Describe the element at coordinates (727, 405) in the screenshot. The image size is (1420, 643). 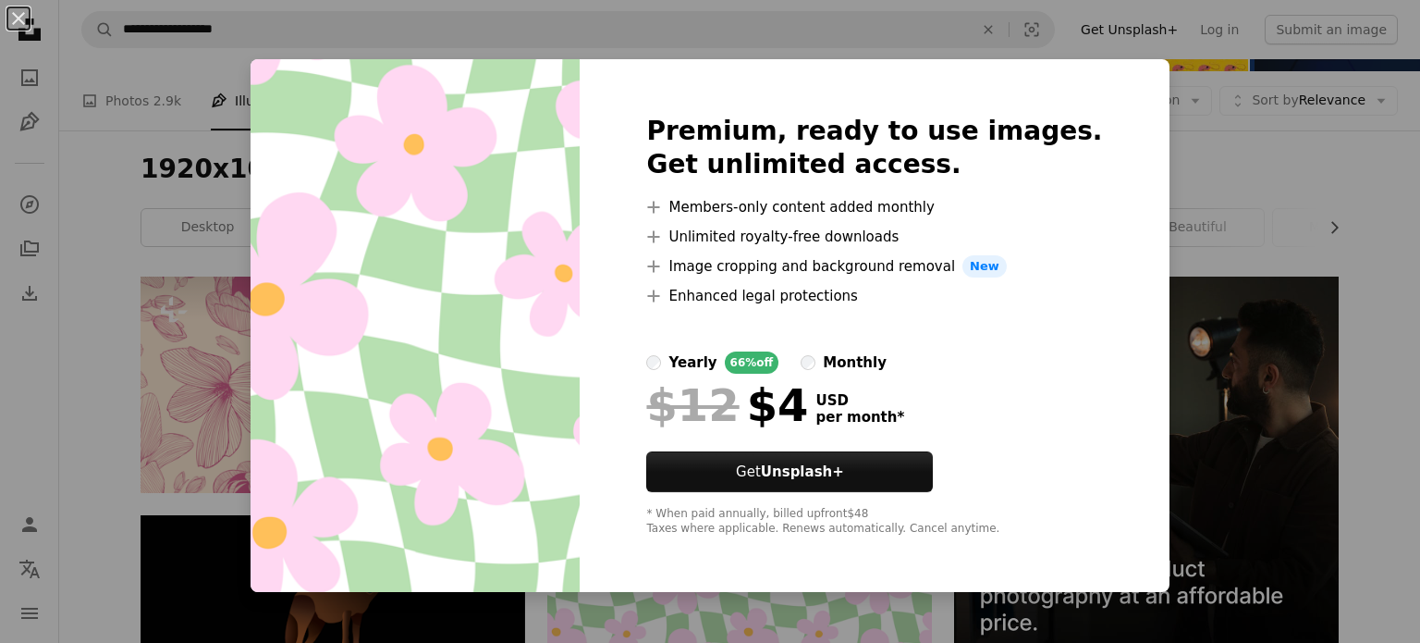
I see `div: $4` at that location.